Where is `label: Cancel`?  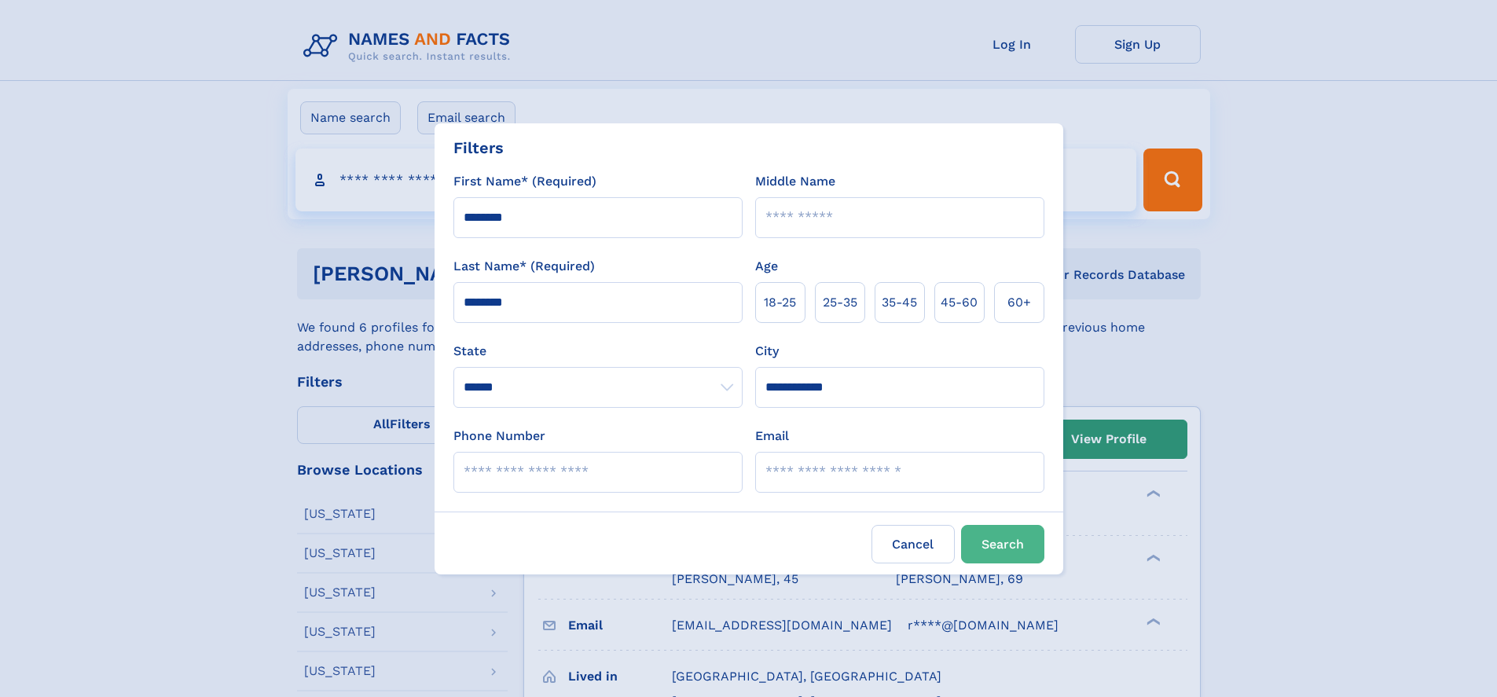
label: Cancel is located at coordinates (913, 544).